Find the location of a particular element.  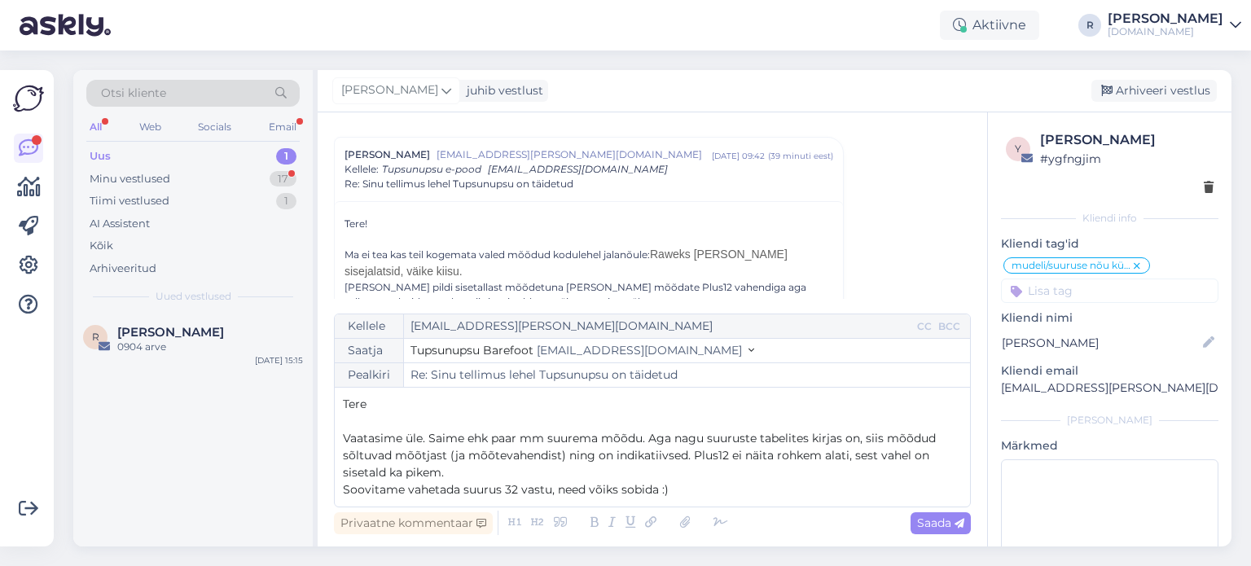

div: Tere! Ma ei tea kas teil kogemata valed mõõdud kodulehel jalanõule: is located at coordinates (589, 322).